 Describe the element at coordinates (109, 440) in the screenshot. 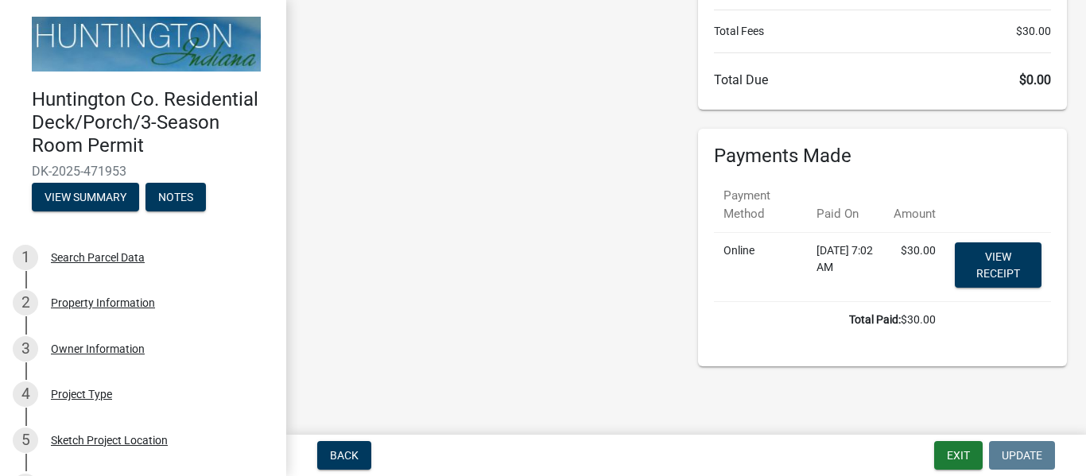

I see `div: Sketch Project Location` at that location.